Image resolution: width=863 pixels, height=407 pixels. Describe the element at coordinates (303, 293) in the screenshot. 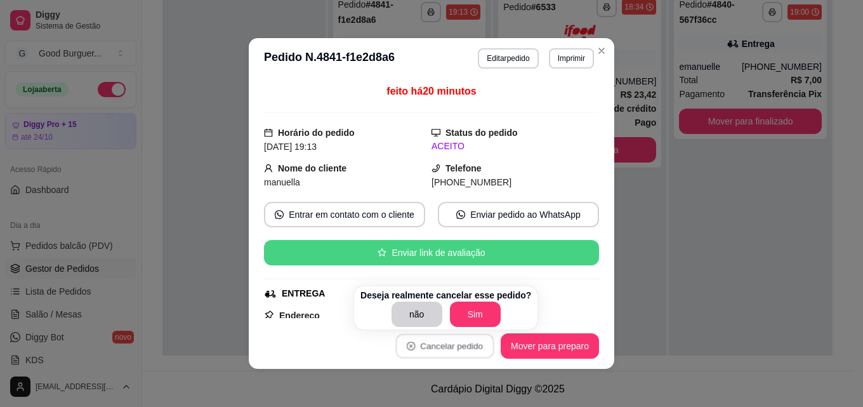

I see `div: ENTREGA` at that location.